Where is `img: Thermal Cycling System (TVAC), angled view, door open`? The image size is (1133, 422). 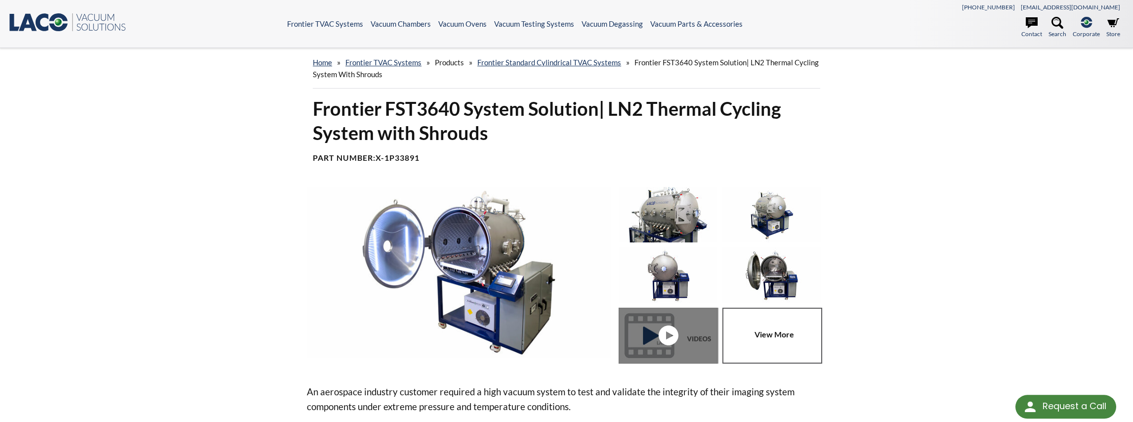 img: Thermal Cycling System (TVAC), angled view, door open is located at coordinates (459, 272).